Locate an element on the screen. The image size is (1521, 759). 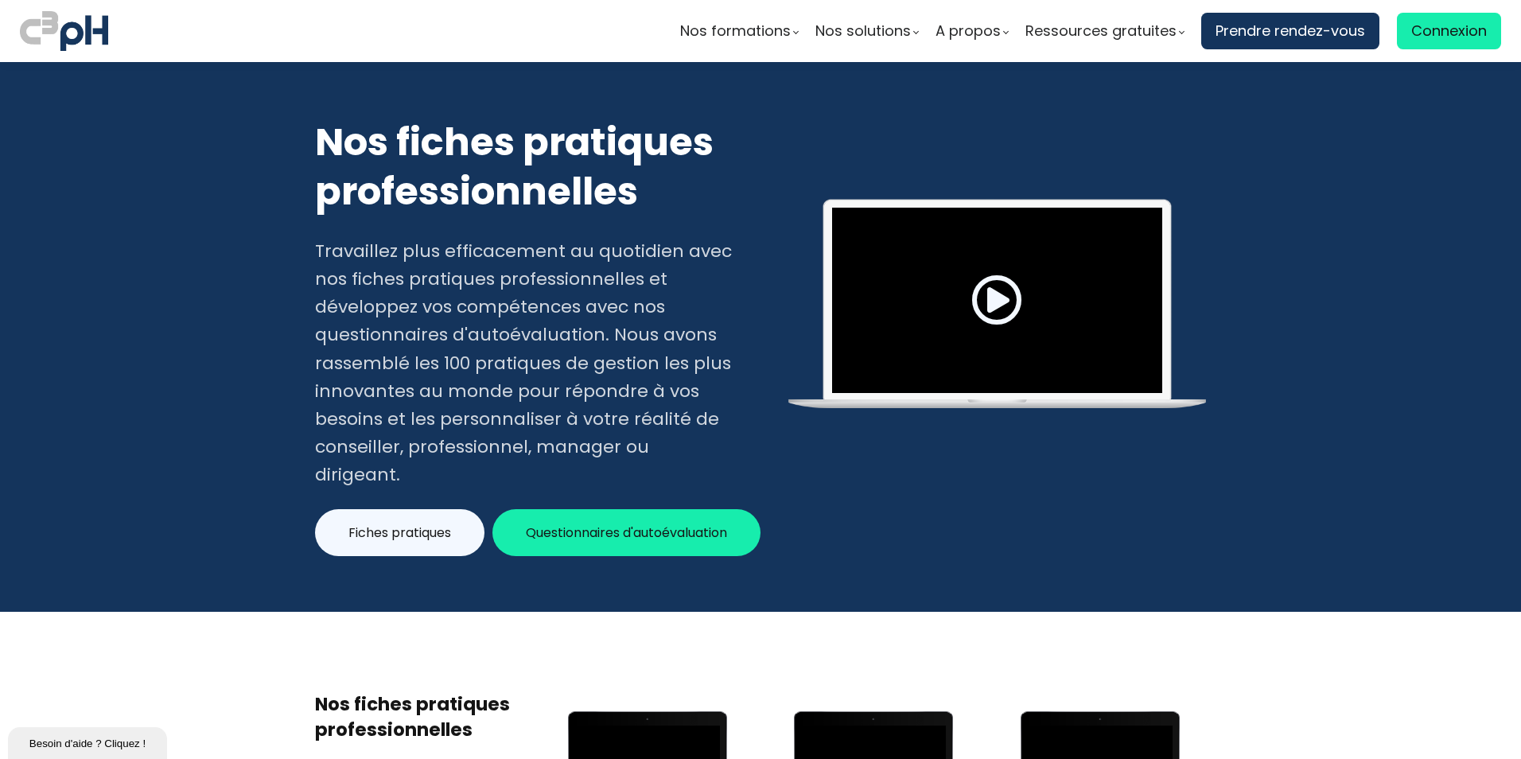
div: Travaillez plus efficacement au quotidien avec nos fiches pratiques professionnelles et développe... is located at coordinates (524, 363).